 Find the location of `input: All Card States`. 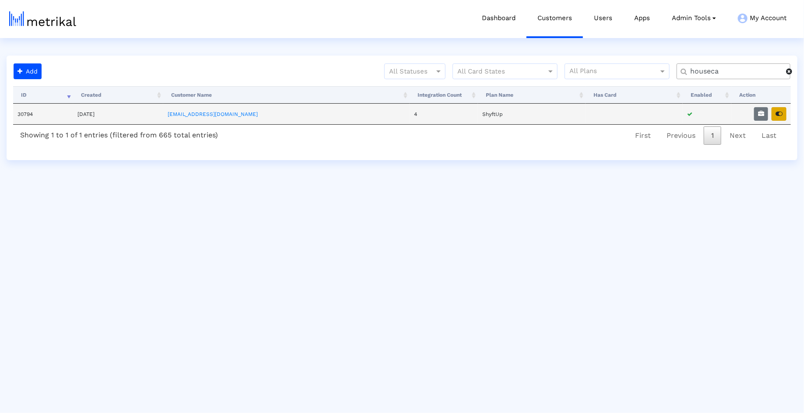

input: All Card States is located at coordinates (497, 72).